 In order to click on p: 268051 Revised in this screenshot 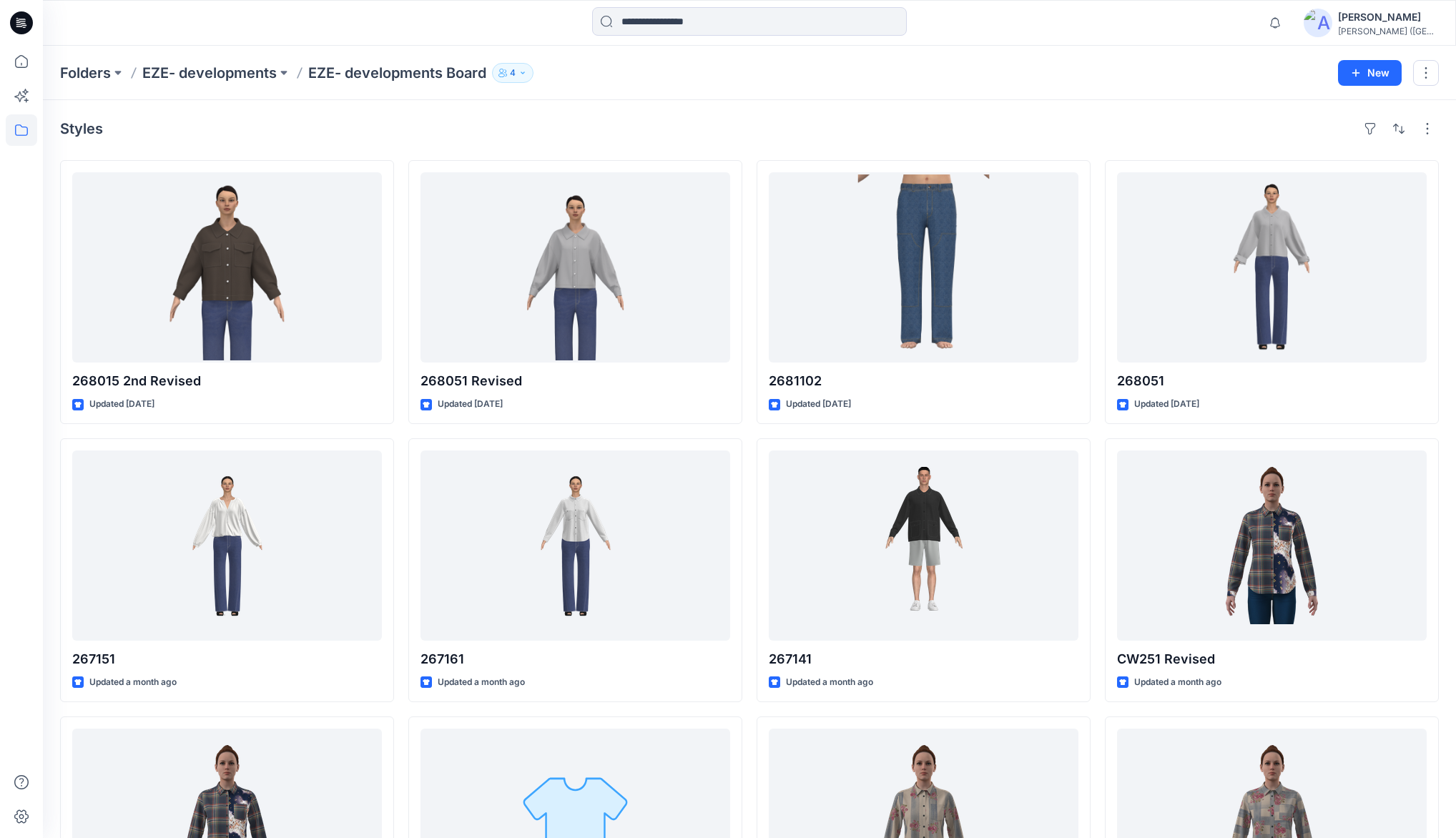, I will do `click(575, 381)`.